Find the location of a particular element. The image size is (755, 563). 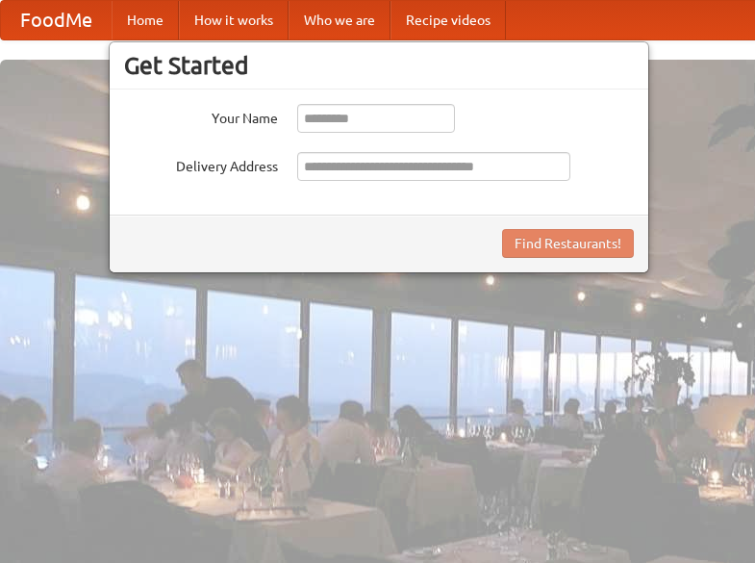

label: Your Name is located at coordinates (201, 115).